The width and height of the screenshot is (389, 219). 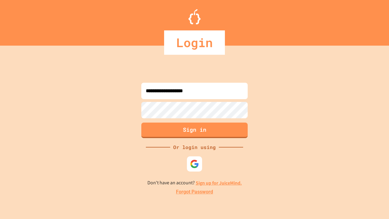 What do you see at coordinates (195, 192) in the screenshot?
I see `a: Forgot Password` at bounding box center [195, 192].